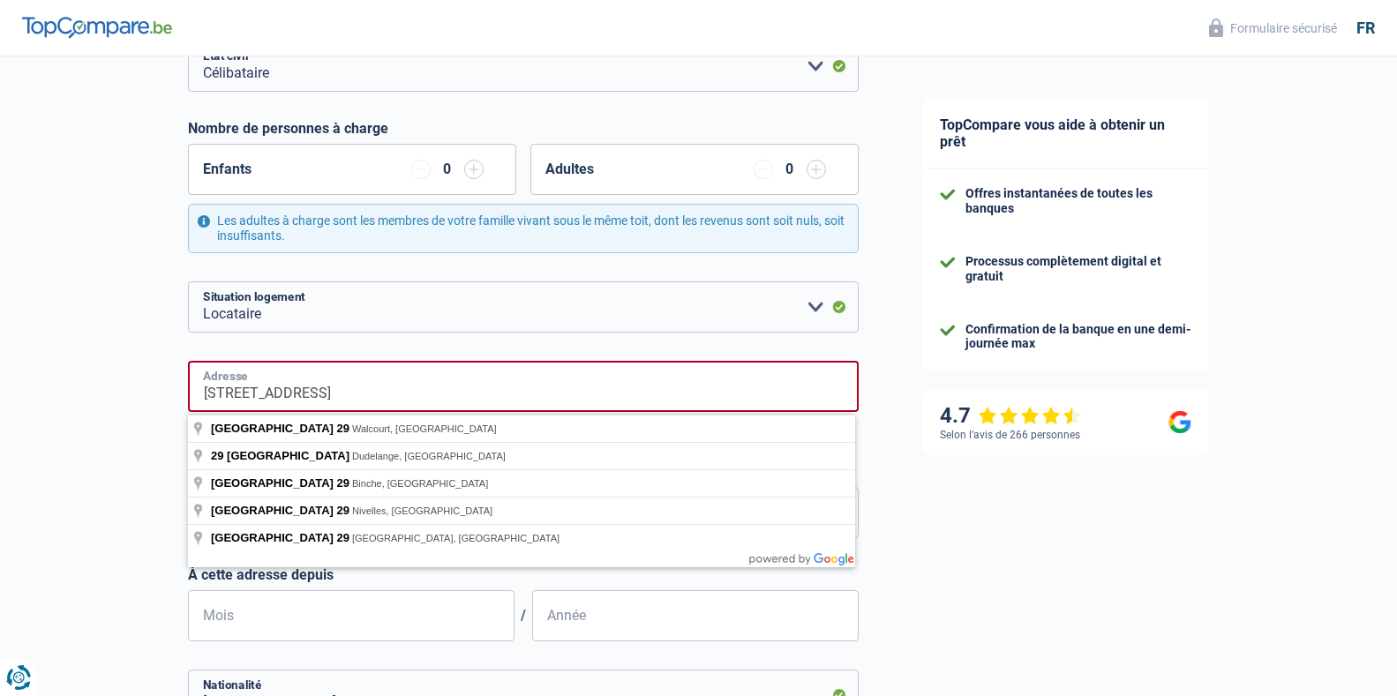 This screenshot has width=1397, height=696. What do you see at coordinates (523, 228) in the screenshot?
I see `div: Les adultes à charge sont les membres de votre famille vivant sous le même toit, dont les revenus...` at bounding box center [523, 228].